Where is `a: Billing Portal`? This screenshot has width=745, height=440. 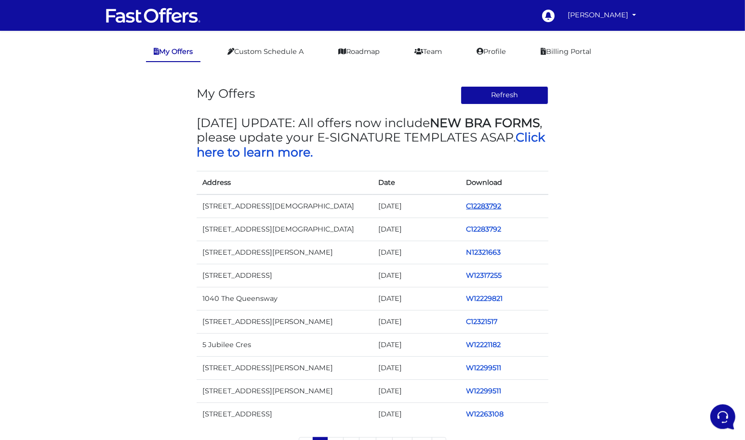 a: Billing Portal is located at coordinates (566, 52).